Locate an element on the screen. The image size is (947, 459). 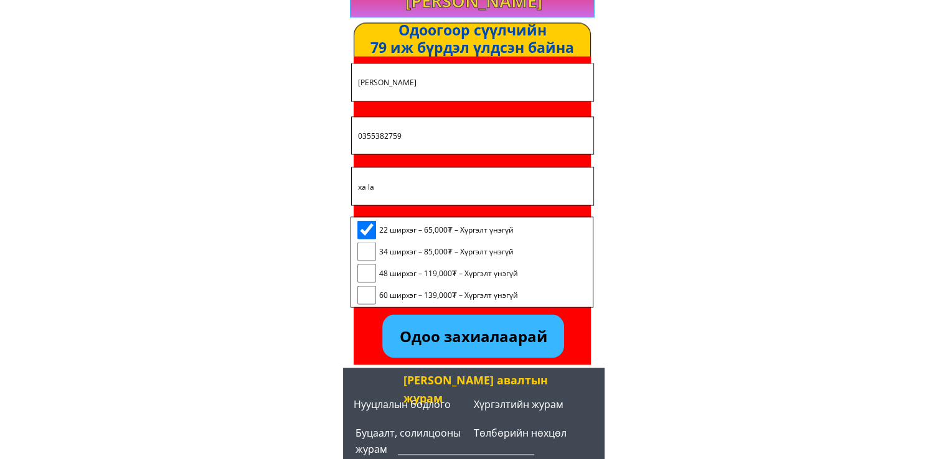
h2: Төлбөрийн нөхцөл is located at coordinates (535, 433).